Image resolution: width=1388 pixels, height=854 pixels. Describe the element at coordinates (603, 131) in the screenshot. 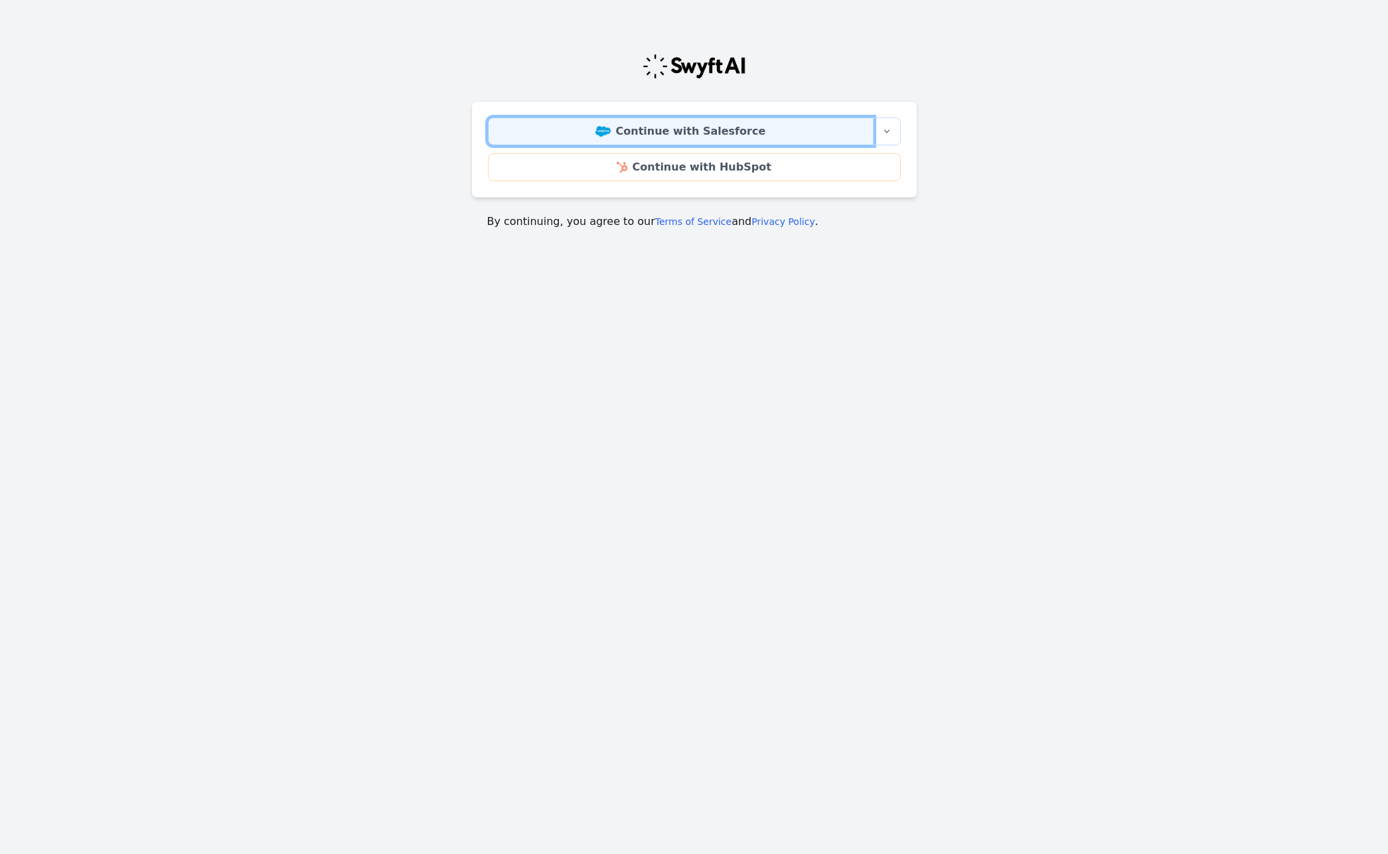

I see `img: Salesforce` at that location.